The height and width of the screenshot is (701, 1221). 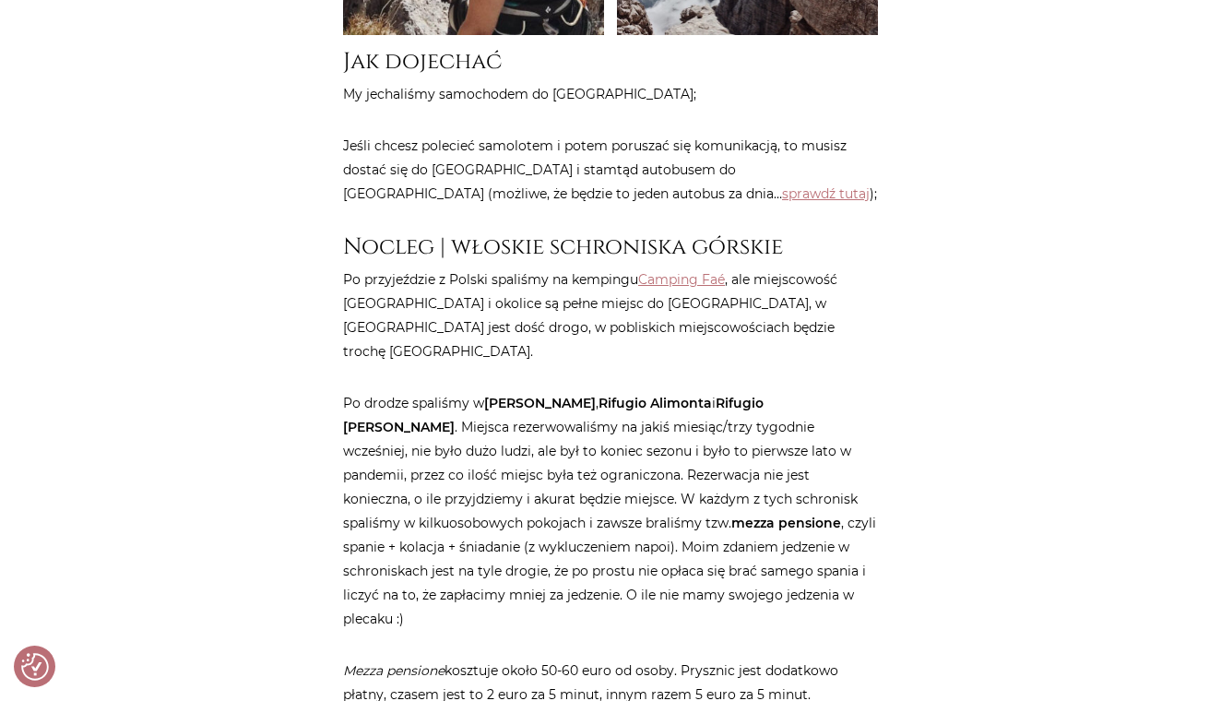 I want to click on h3: Jak dojechać, so click(x=611, y=61).